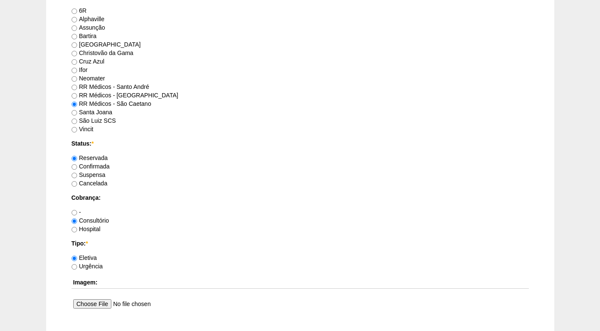  I want to click on label: Santa Joana, so click(92, 112).